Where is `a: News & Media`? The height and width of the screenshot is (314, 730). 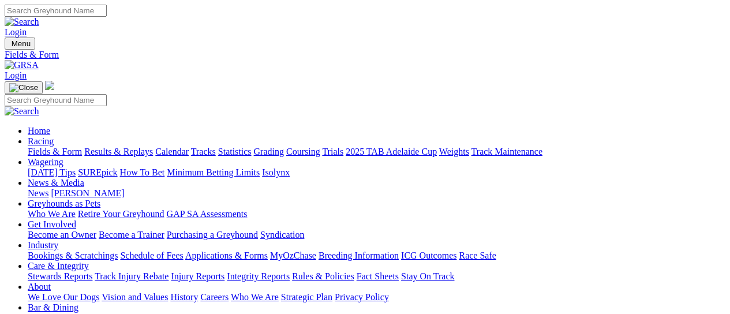
a: News & Media is located at coordinates (56, 182).